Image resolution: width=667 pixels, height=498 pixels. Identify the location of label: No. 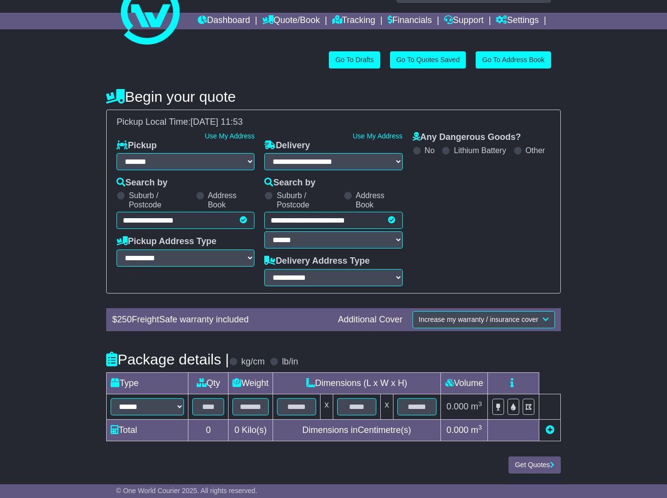
(429, 150).